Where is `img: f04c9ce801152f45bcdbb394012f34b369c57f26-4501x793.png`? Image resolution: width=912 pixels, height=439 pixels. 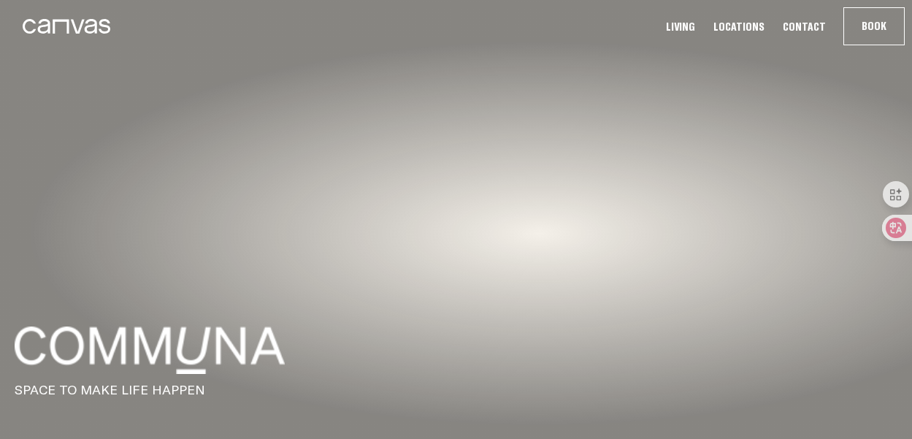 img: f04c9ce801152f45bcdbb394012f34b369c57f26-4501x793.png is located at coordinates (150, 350).